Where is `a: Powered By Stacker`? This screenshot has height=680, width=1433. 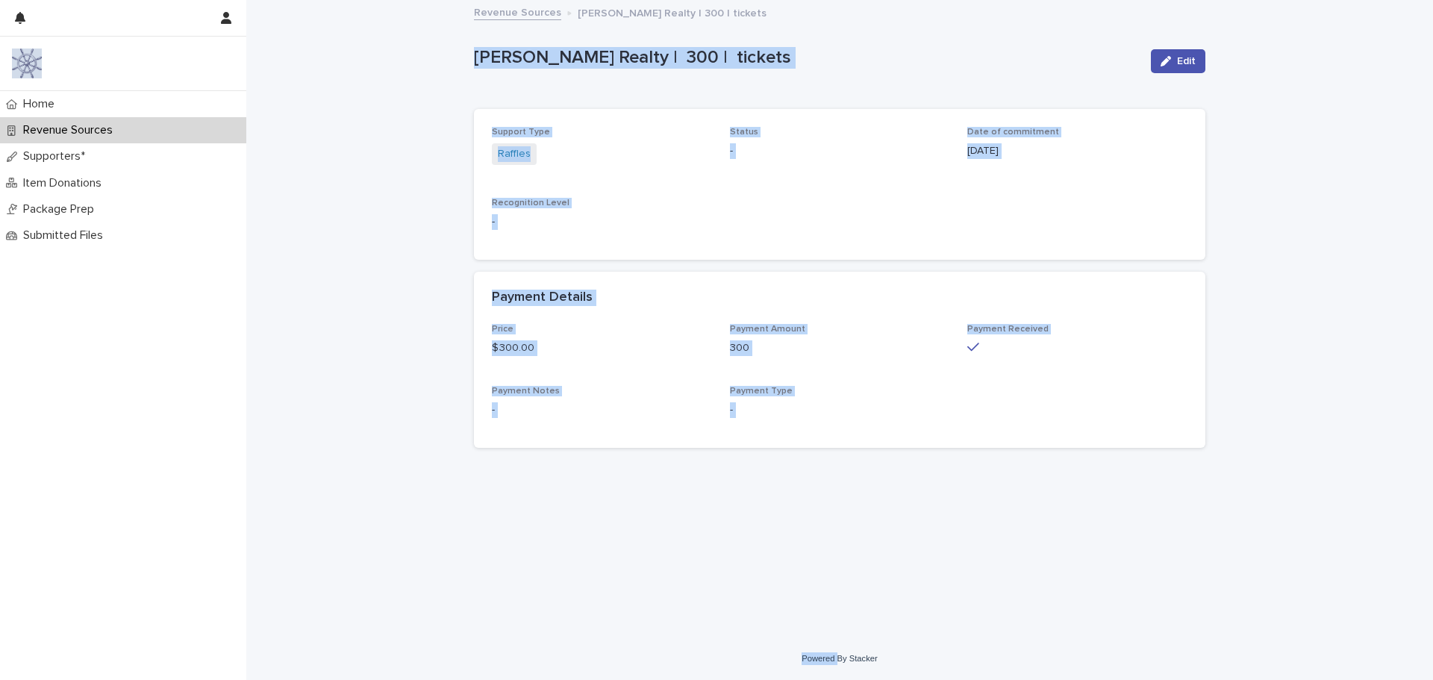
a: Powered By Stacker is located at coordinates (839, 658).